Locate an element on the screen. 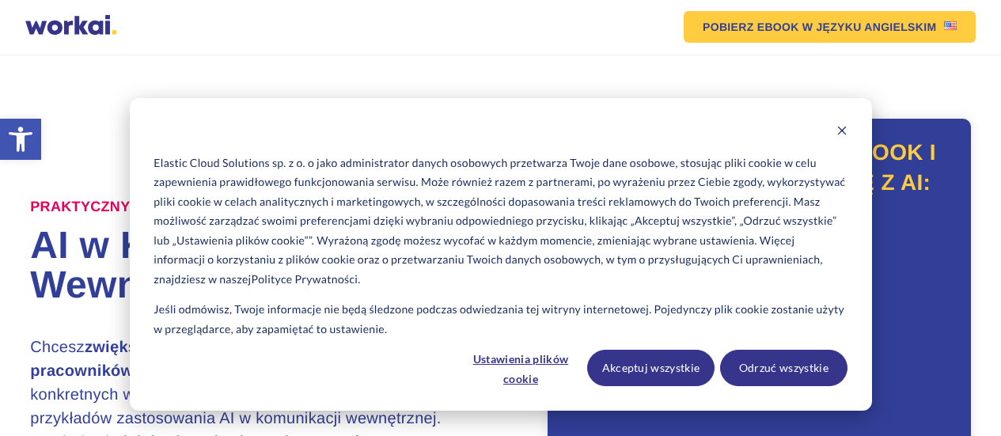 This screenshot has width=1001, height=436. label: Praktyczny przewodnik: is located at coordinates (134, 207).